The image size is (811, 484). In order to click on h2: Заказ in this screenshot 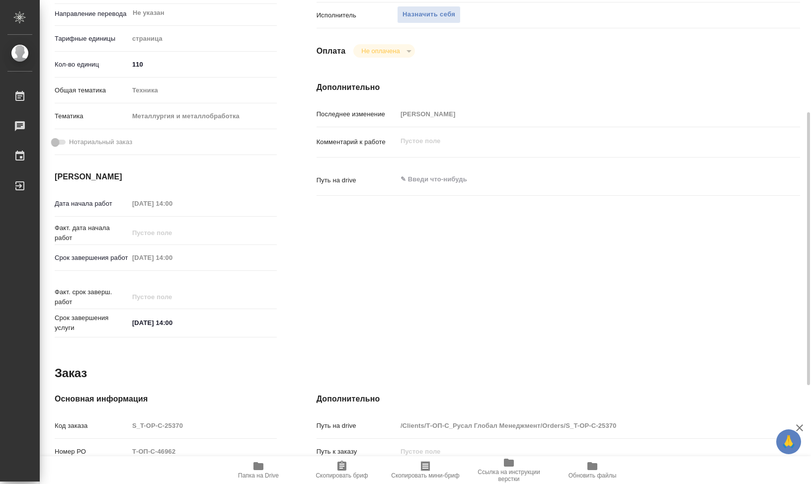, I will do `click(71, 373)`.